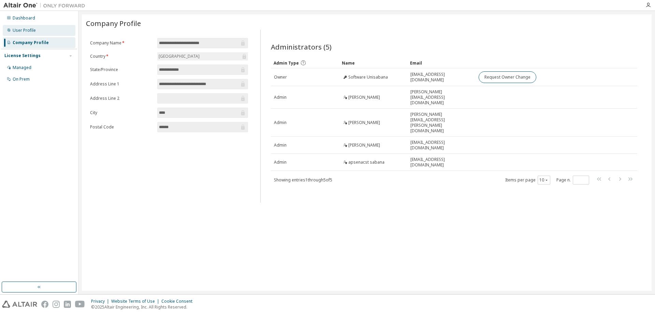  Describe the element at coordinates (281, 77) in the screenshot. I see `span: Owner` at that location.